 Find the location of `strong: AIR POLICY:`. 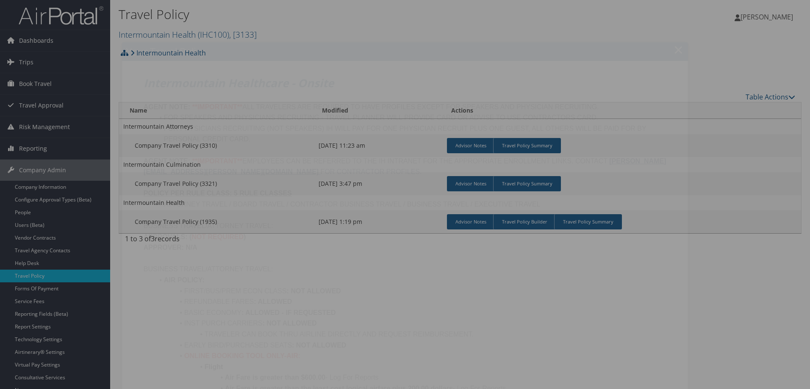

strong: AIR POLICY: is located at coordinates (184, 280).